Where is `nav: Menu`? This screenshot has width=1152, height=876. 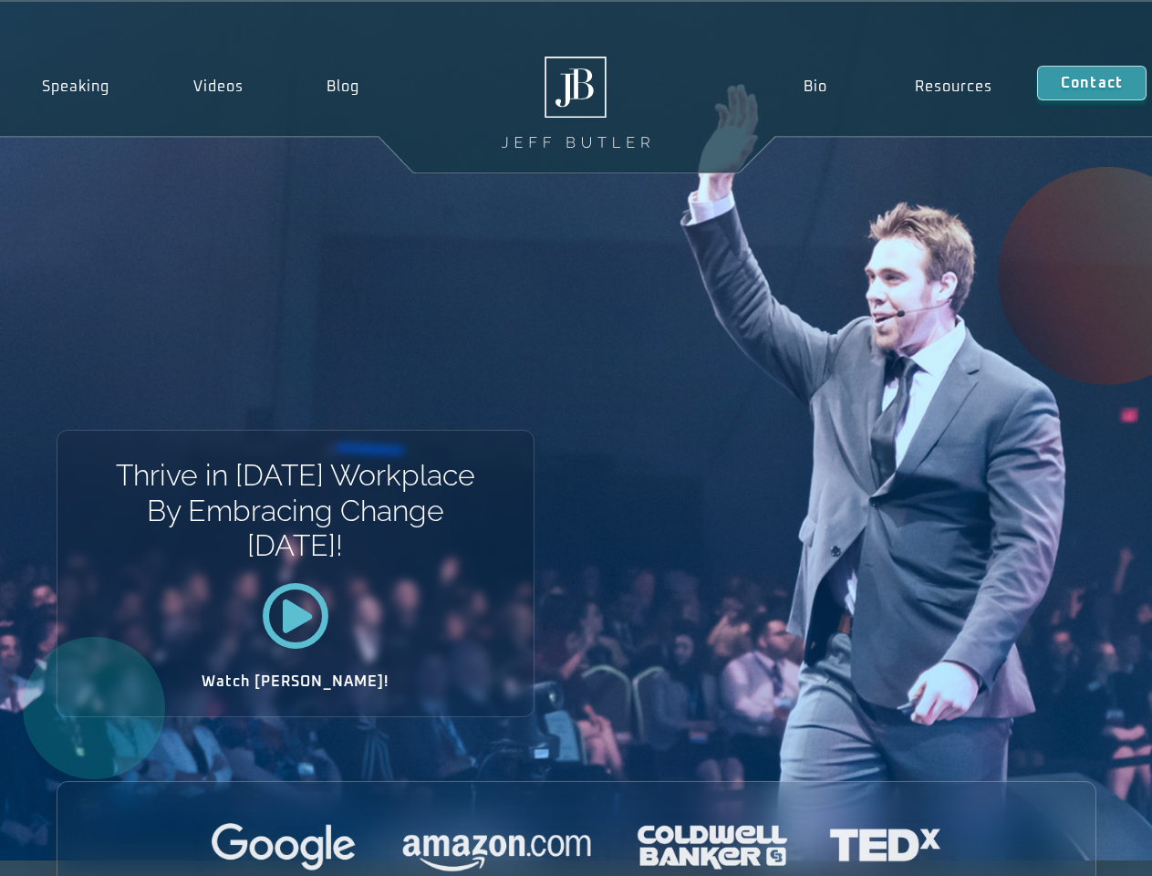
nav: Menu is located at coordinates (898, 87).